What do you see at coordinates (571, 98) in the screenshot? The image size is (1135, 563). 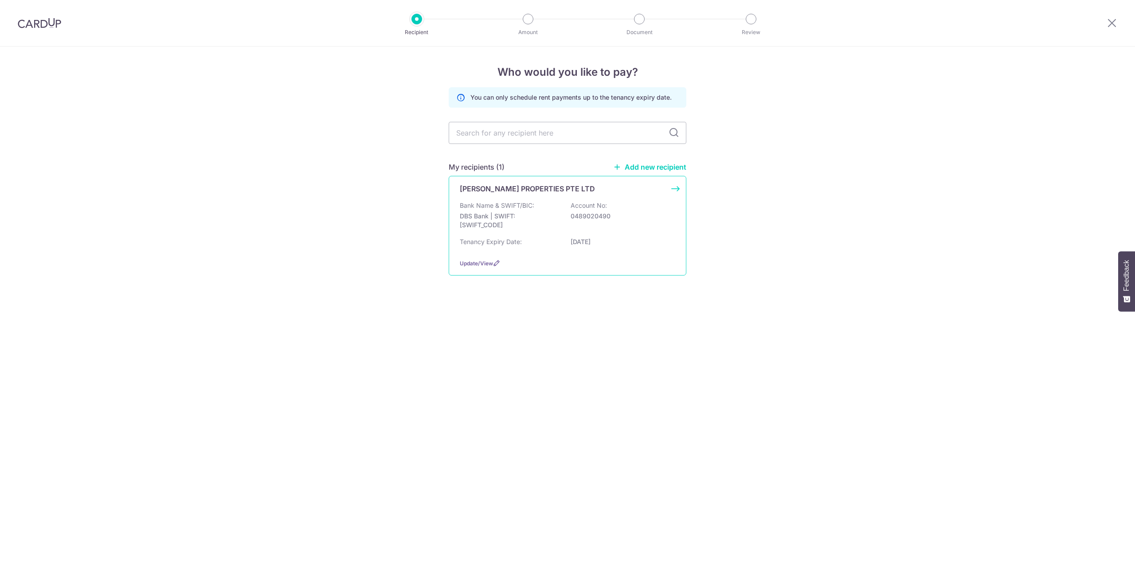 I see `p: You can only schedule rent payments up to the tenancy expiry date.` at bounding box center [571, 98].